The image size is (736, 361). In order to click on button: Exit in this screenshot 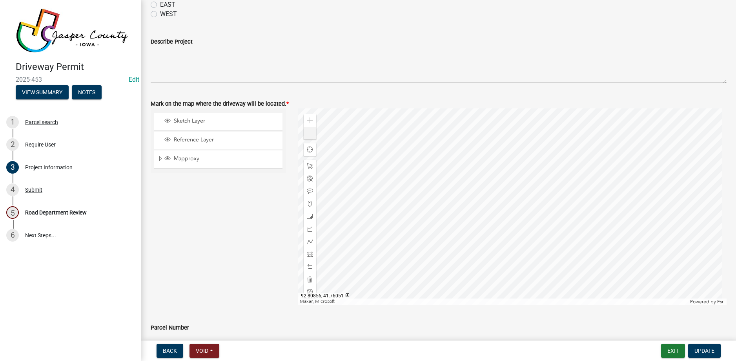, I will do `click(673, 350)`.